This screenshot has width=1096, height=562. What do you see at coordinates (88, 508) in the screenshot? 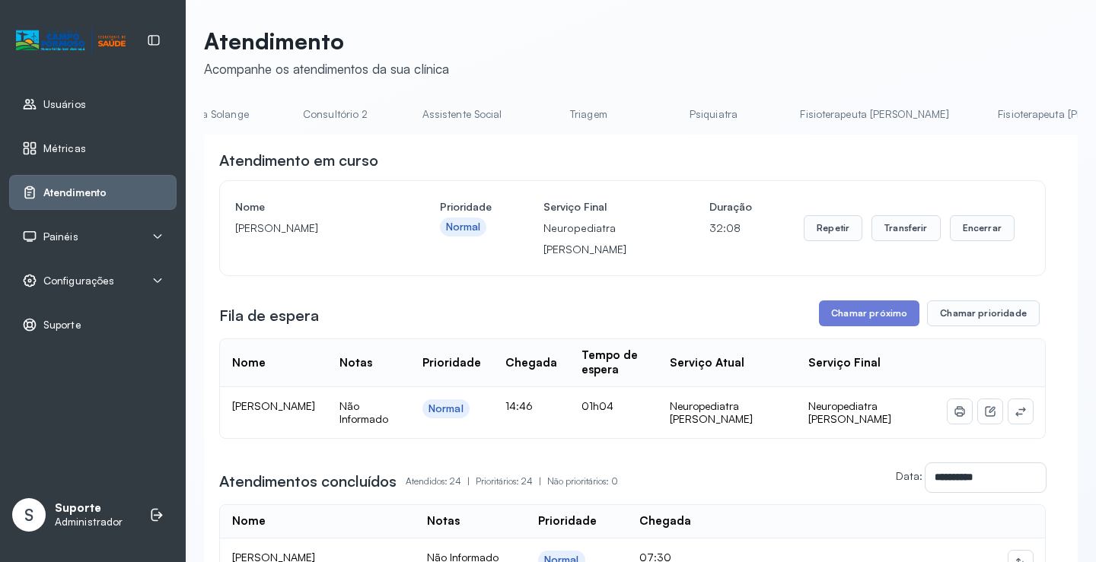
I see `p: Suporte` at bounding box center [88, 508].